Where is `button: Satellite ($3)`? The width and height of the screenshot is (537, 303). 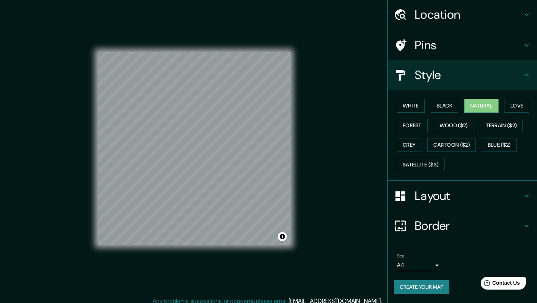 button: Satellite ($3) is located at coordinates (420, 164).